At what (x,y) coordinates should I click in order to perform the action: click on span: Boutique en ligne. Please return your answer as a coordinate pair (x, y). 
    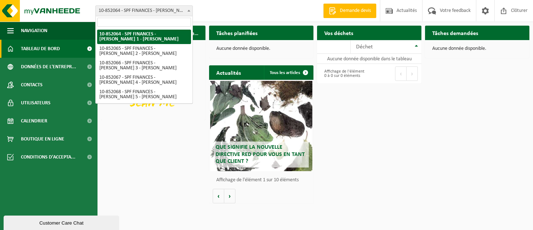
    Looking at the image, I should click on (43, 139).